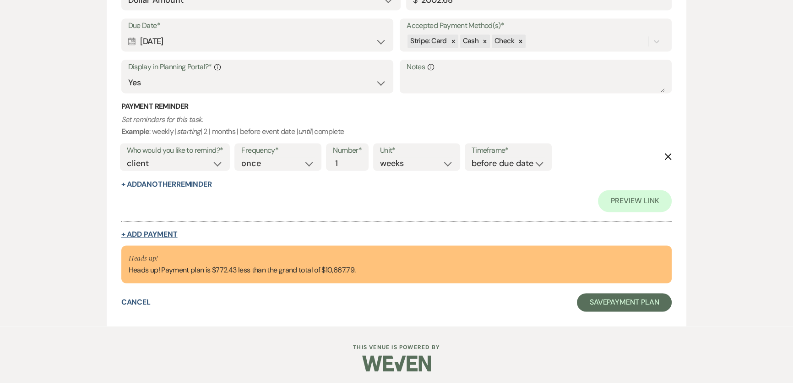  What do you see at coordinates (136, 302) in the screenshot?
I see `button: Cancel` at bounding box center [136, 302].